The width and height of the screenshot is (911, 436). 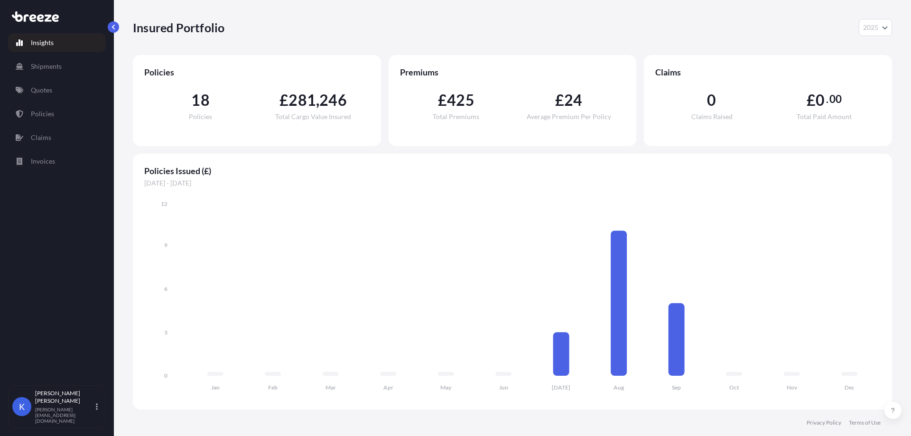 I want to click on a: Claims, so click(x=57, y=138).